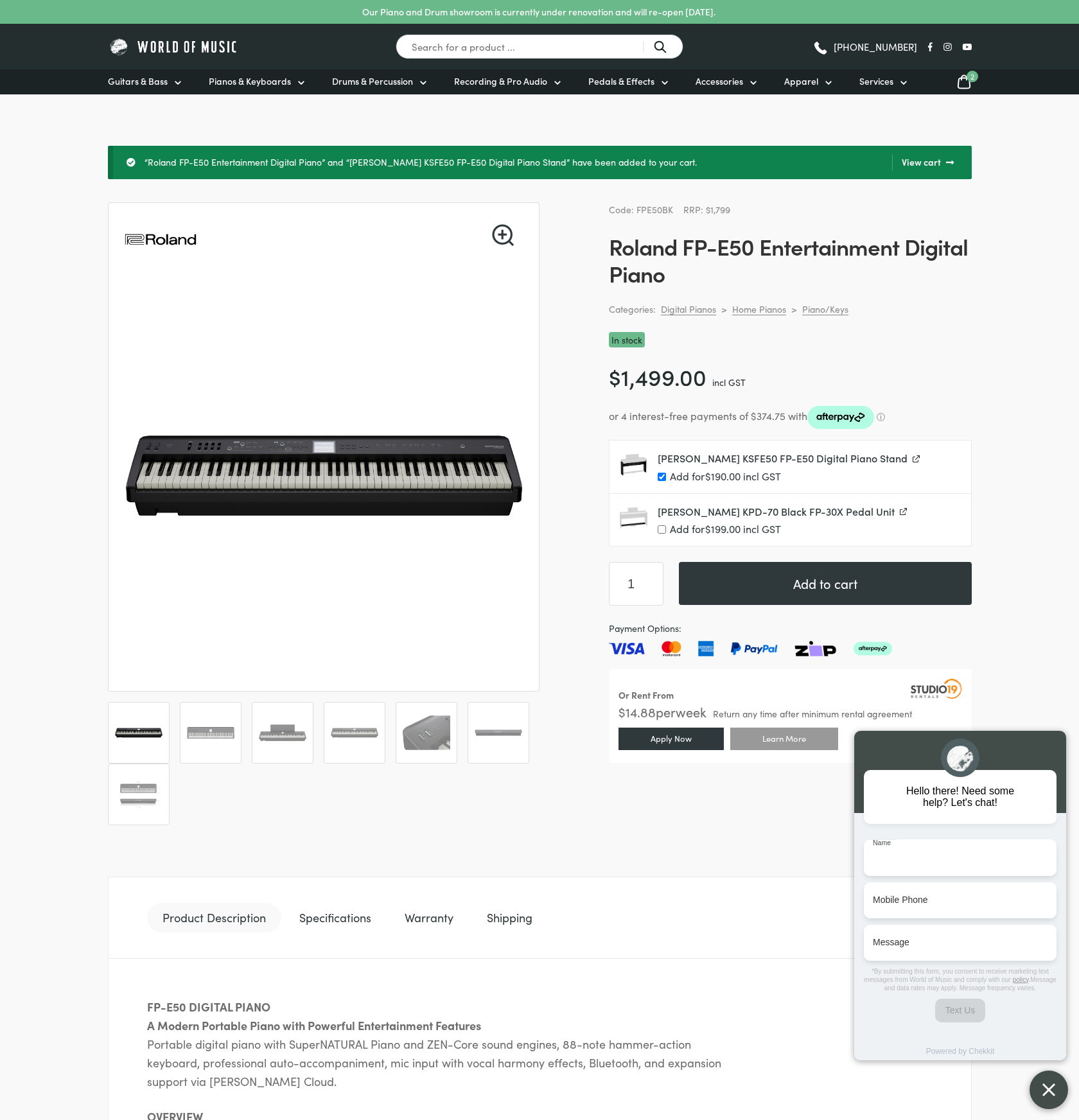 This screenshot has width=1079, height=1120. What do you see at coordinates (173, 277) in the screenshot?
I see `a: Text policy, this link will open in a new tab` at bounding box center [173, 277].